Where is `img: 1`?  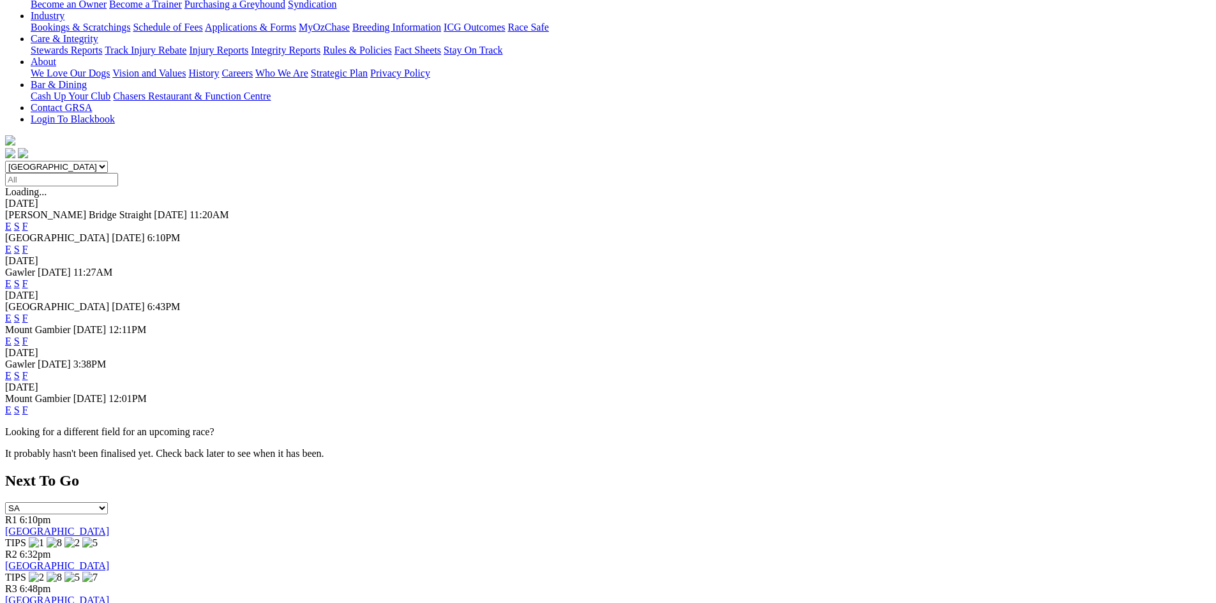
img: 1 is located at coordinates (36, 543).